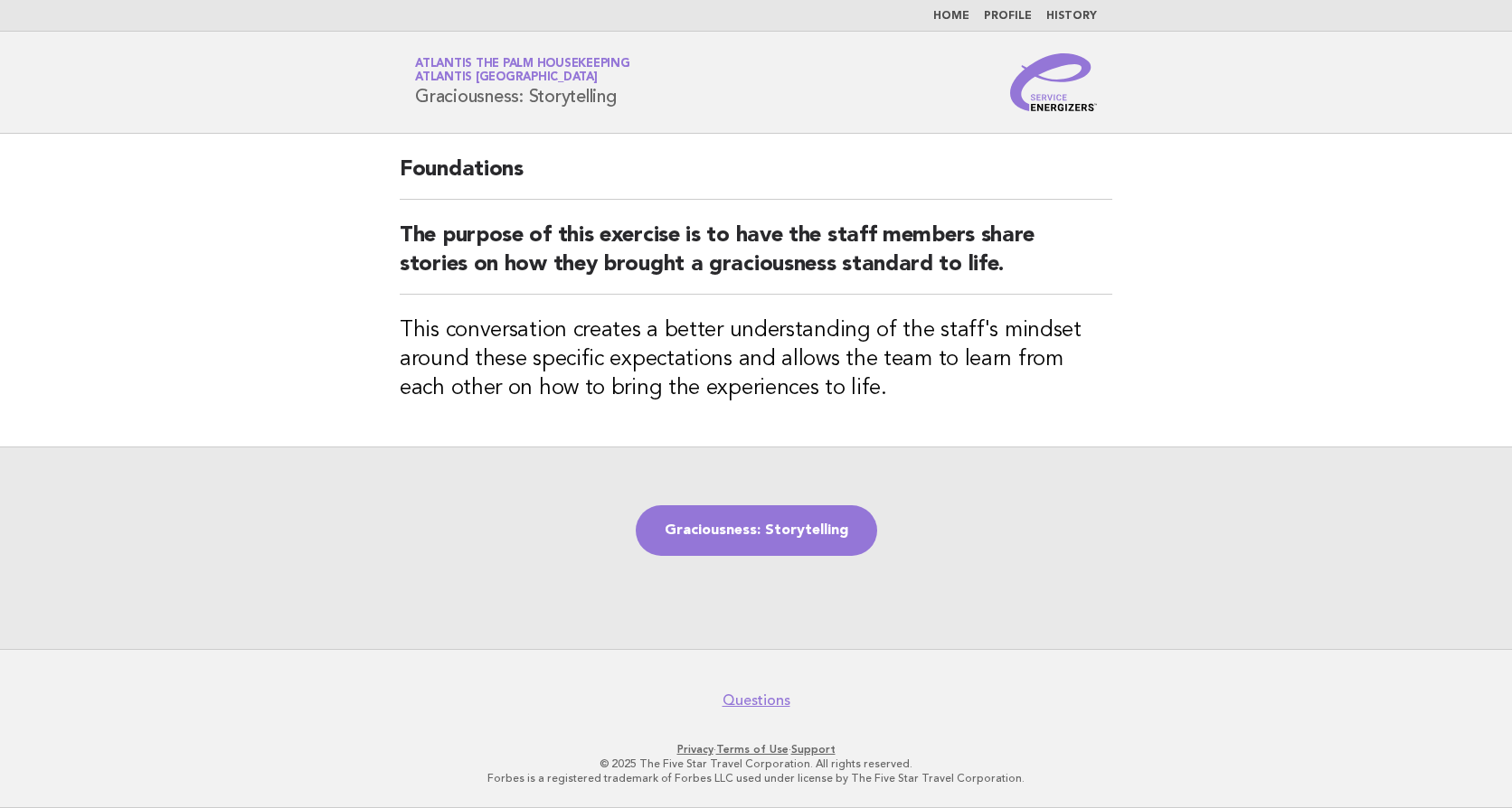  I want to click on a: Support, so click(813, 749).